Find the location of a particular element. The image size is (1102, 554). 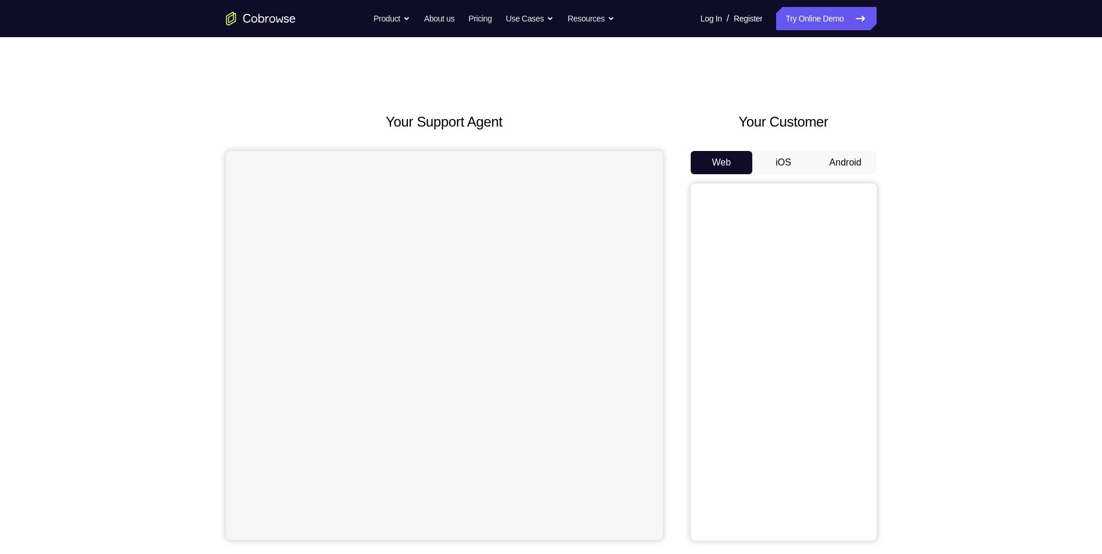

h2: Your Customer is located at coordinates (784, 122).